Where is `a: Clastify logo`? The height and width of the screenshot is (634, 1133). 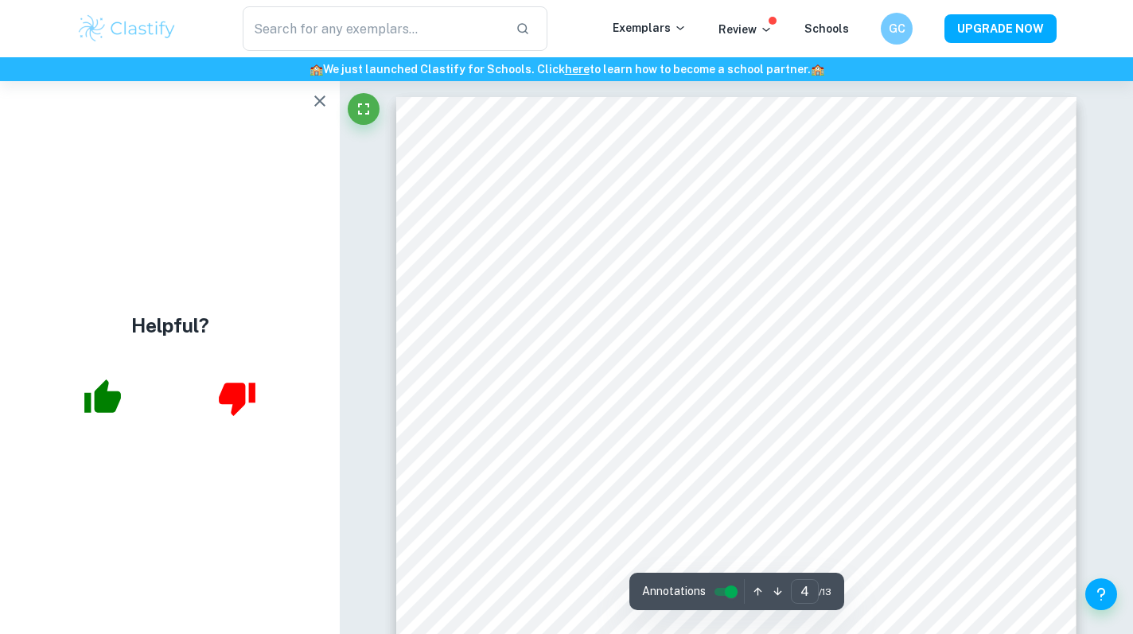
a: Clastify logo is located at coordinates (127, 29).